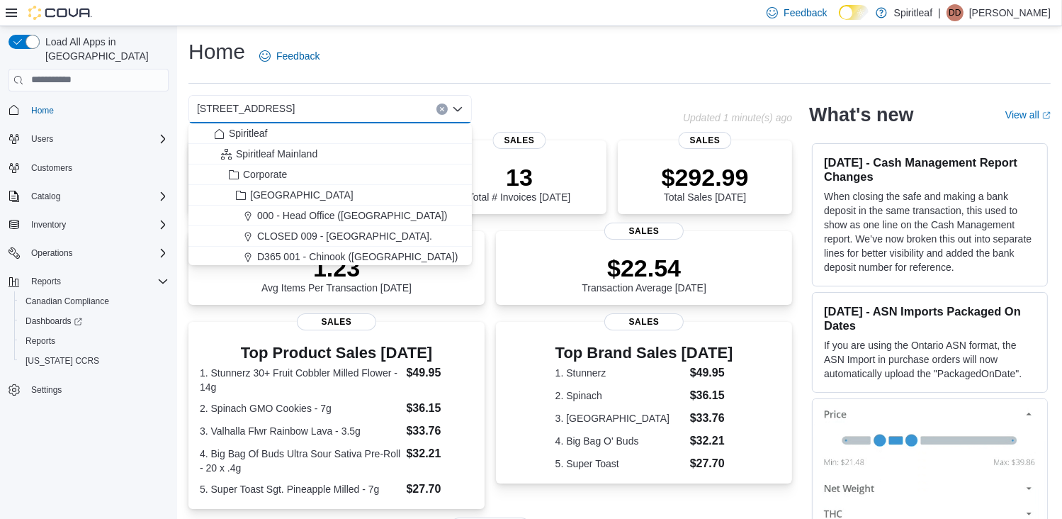  Describe the element at coordinates (330, 174) in the screenshot. I see `button: Corporate` at that location.